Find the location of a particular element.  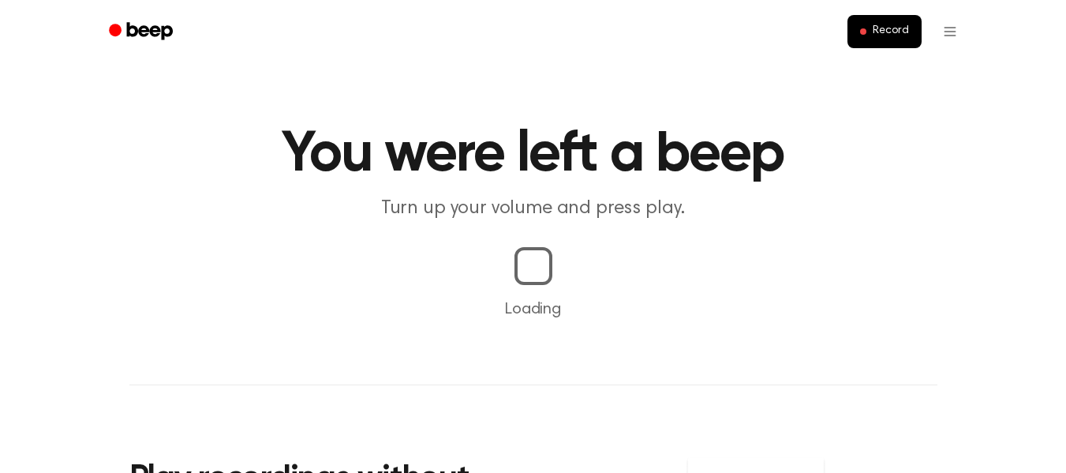

p: Turn up your volume and press play. is located at coordinates (533, 208).